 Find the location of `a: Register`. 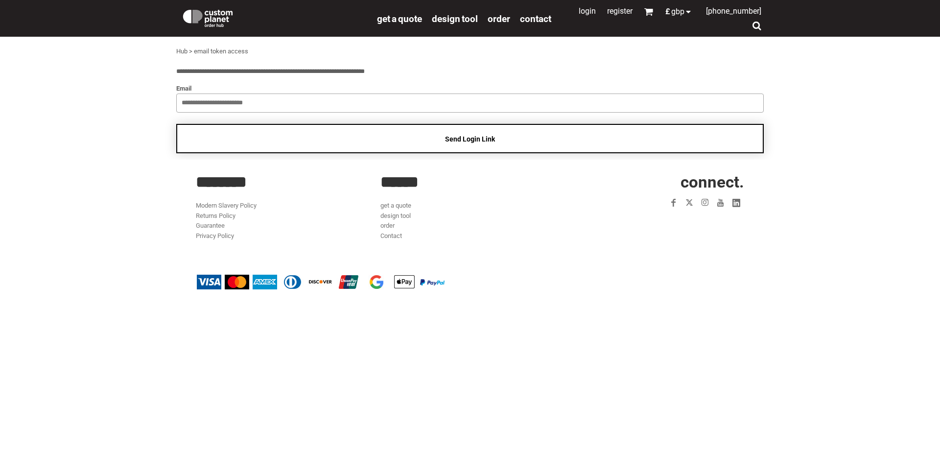

a: Register is located at coordinates (620, 11).